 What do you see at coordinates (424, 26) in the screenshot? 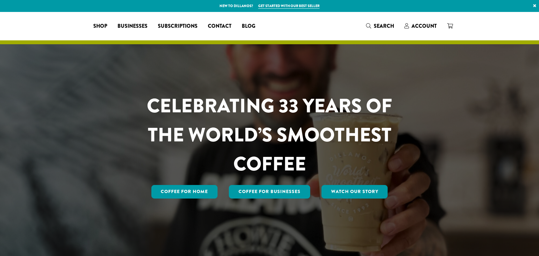
I see `span: Account` at bounding box center [424, 26].